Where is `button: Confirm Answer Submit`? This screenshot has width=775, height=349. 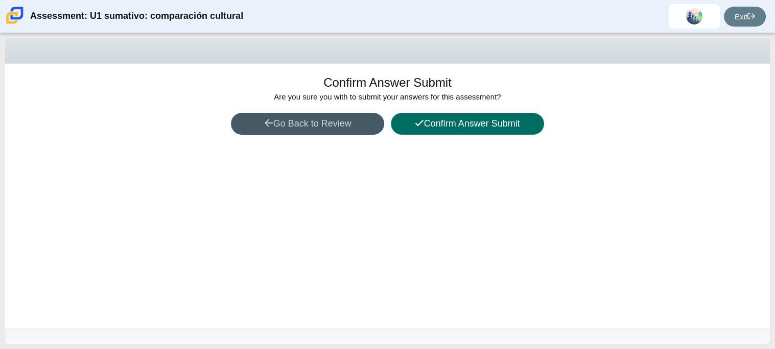
button: Confirm Answer Submit is located at coordinates (468, 124).